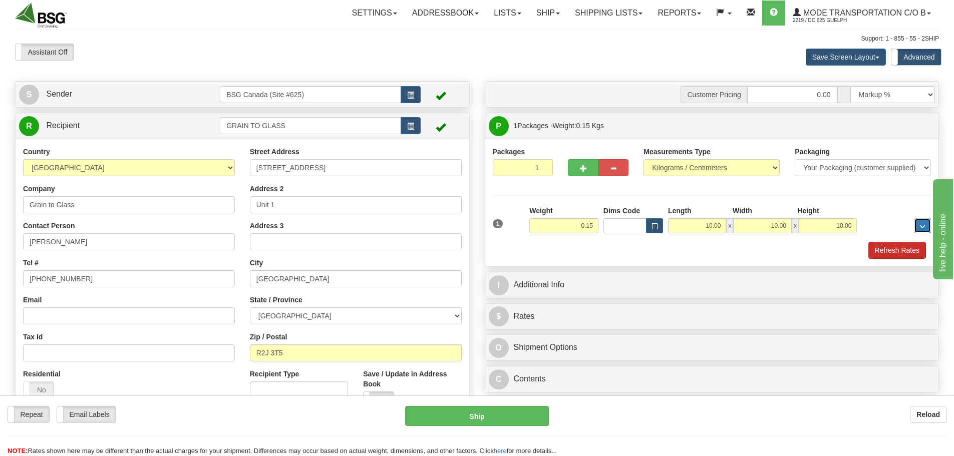 The height and width of the screenshot is (456, 954). Describe the element at coordinates (622, 211) in the screenshot. I see `label: Dims Code` at that location.